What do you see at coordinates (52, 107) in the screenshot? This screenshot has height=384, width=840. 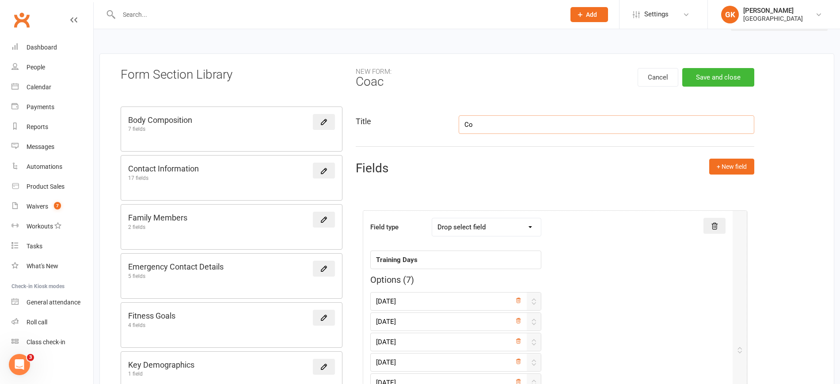 I see `a: Payments` at bounding box center [52, 107].